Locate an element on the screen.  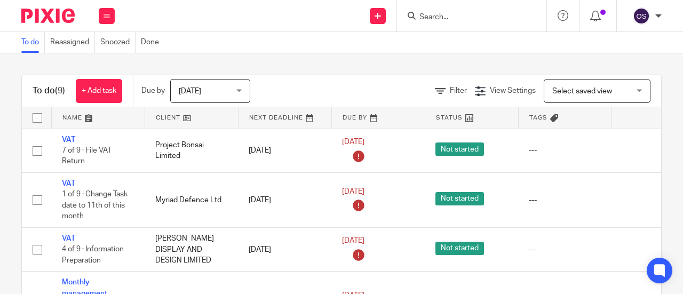
img: Pixie is located at coordinates (48, 15).